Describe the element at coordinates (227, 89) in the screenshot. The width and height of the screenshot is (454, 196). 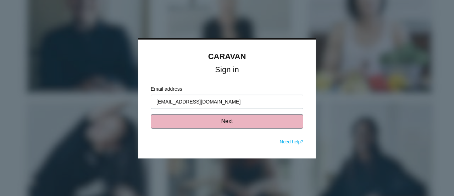
I see `label: Email address` at that location.